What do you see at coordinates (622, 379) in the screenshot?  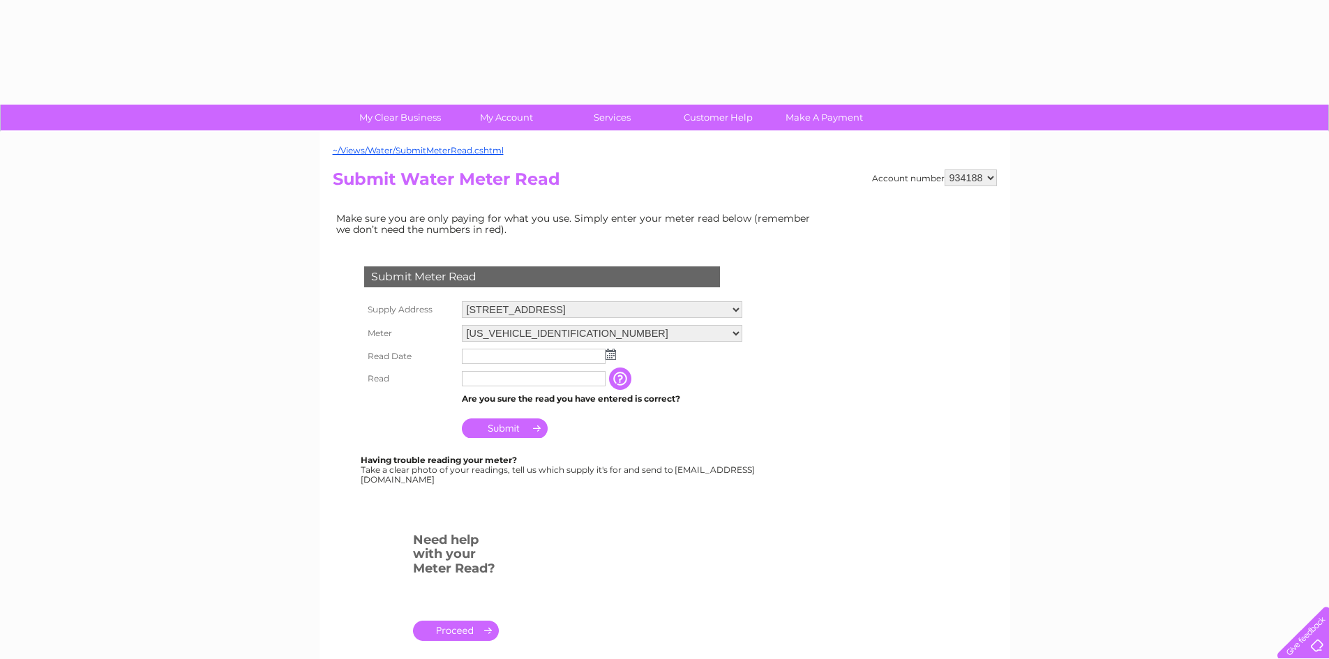 I see `input: Information` at bounding box center [622, 379].